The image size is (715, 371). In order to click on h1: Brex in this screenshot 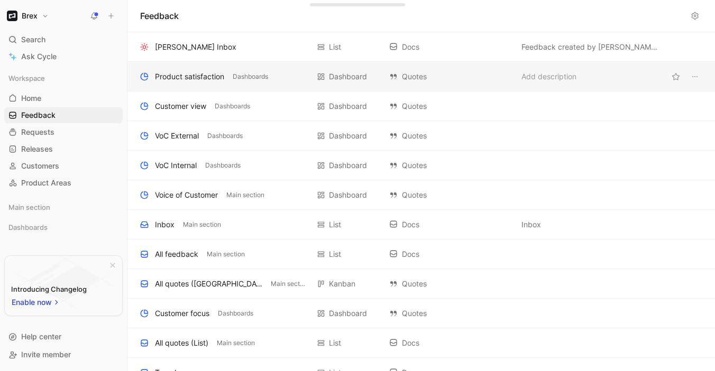, I will do `click(30, 16)`.